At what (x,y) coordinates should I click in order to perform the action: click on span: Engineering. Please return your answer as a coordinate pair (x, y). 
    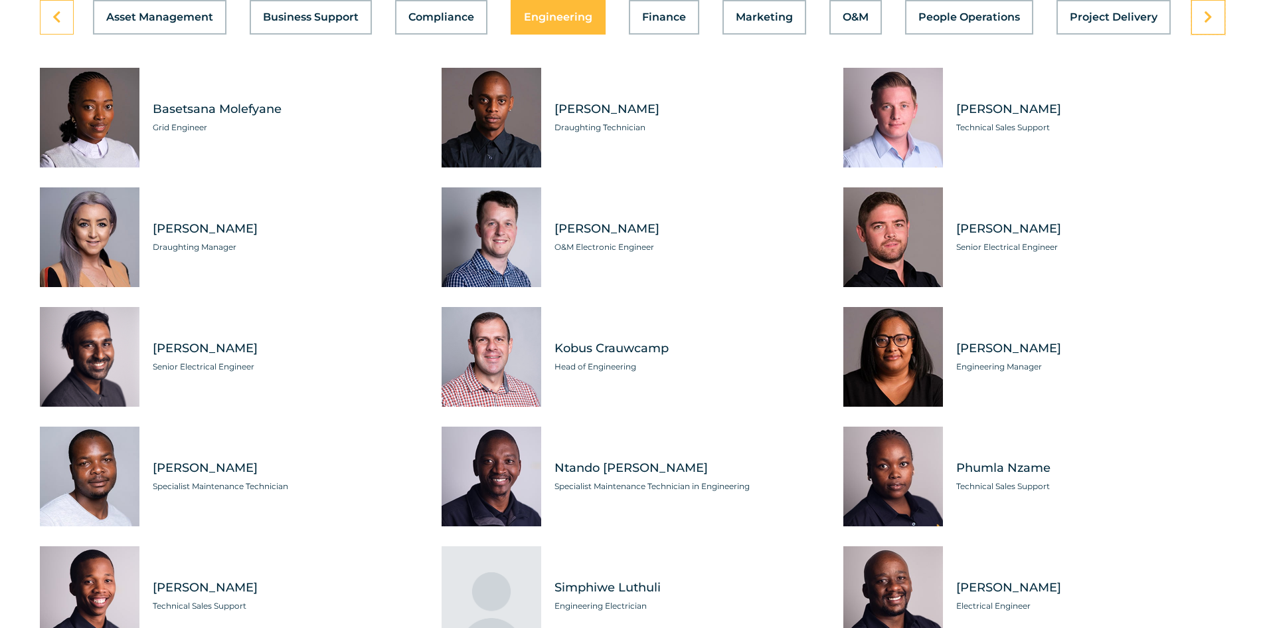
    Looking at the image, I should click on (558, 17).